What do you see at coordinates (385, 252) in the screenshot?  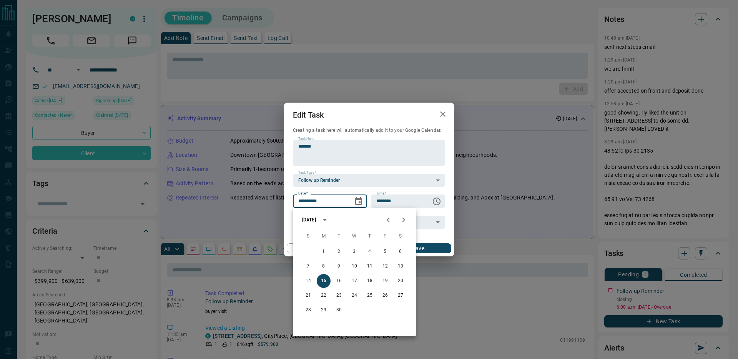 I see `button: 5` at bounding box center [385, 252].